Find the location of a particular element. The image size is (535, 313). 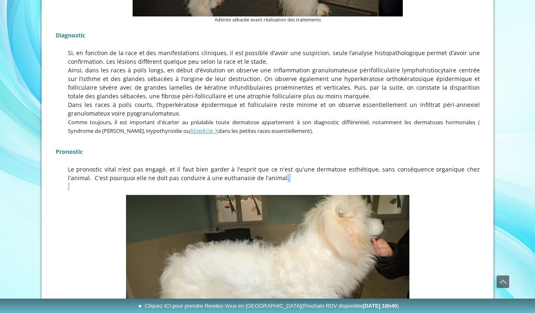

span: (Prochain RDV disponible ) is located at coordinates (350, 306).